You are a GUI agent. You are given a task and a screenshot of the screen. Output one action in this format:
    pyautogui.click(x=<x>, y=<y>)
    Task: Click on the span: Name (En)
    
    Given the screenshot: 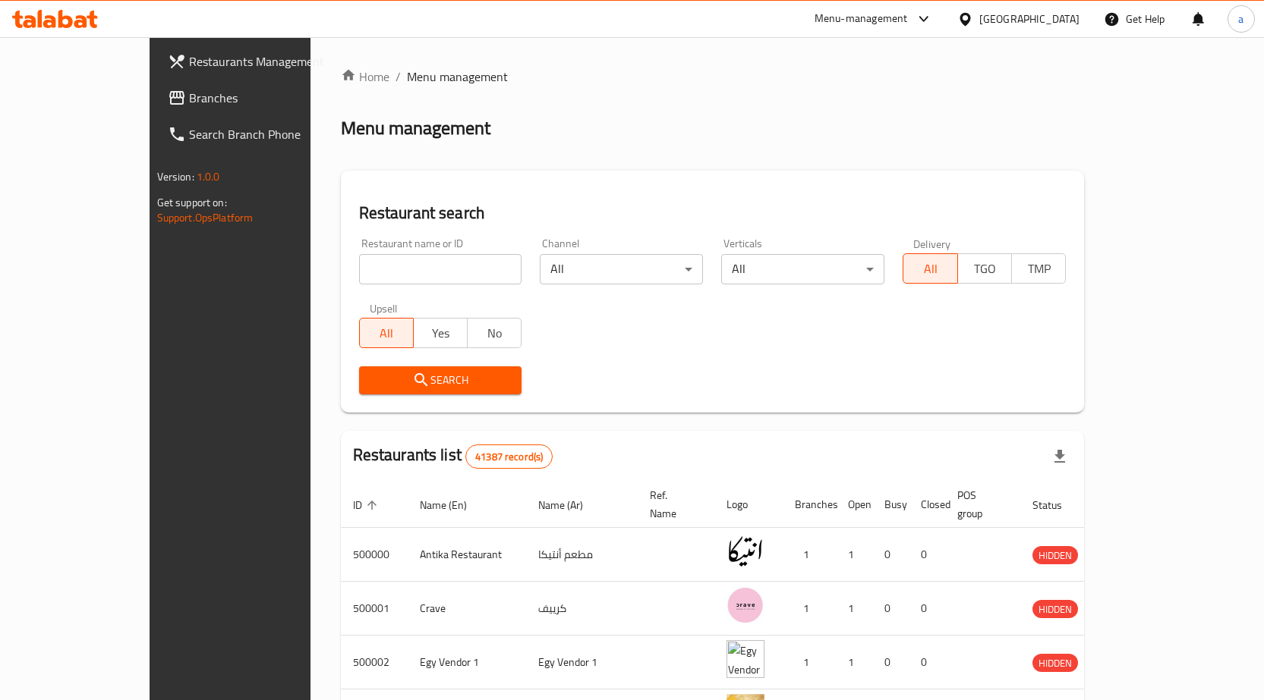 What is the action you would take?
    pyautogui.click(x=453, y=505)
    